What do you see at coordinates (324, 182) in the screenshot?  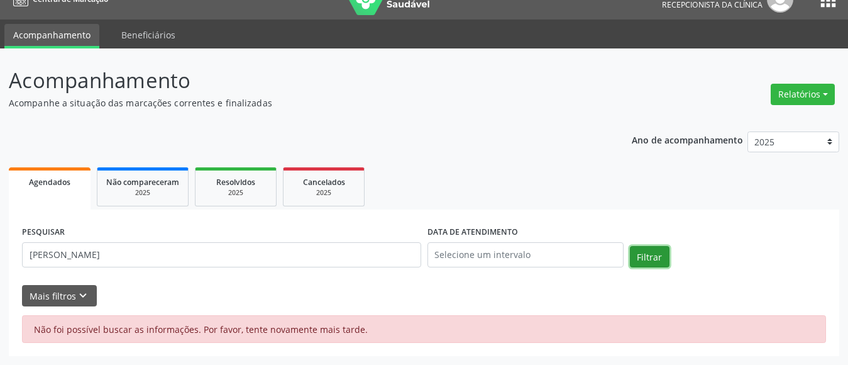 I see `span: Cancelados` at bounding box center [324, 182].